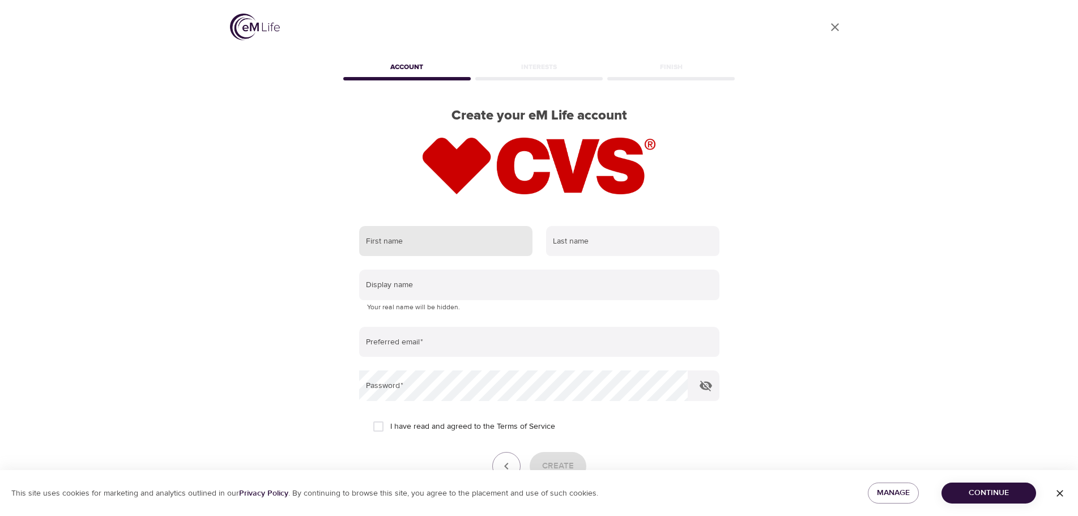  Describe the element at coordinates (539, 116) in the screenshot. I see `h2: Create your eM Life account` at that location.